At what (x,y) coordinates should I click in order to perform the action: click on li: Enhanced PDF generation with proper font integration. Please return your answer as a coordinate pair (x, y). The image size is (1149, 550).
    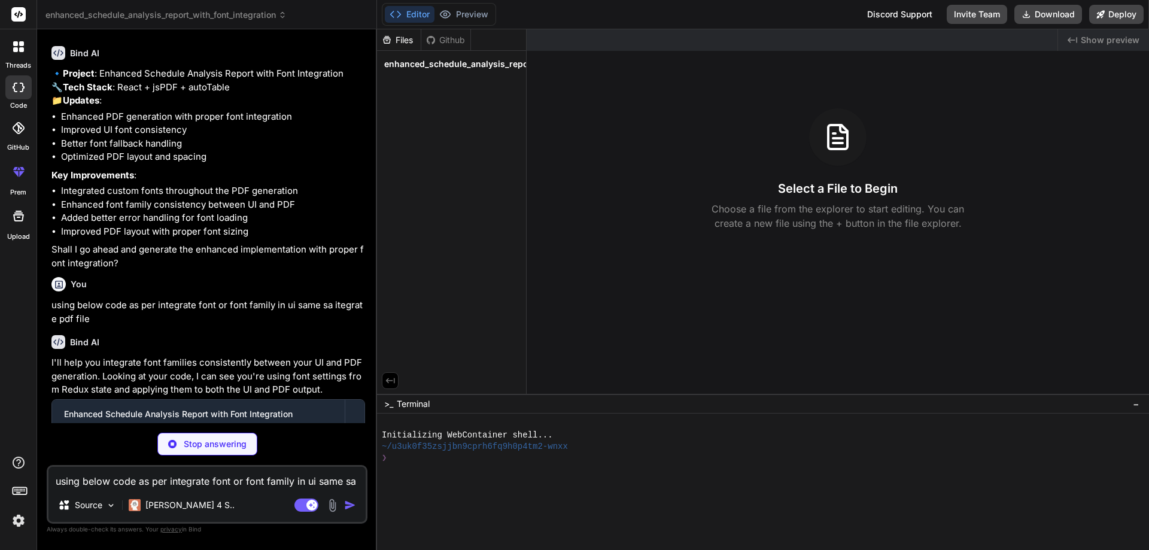
    Looking at the image, I should click on (213, 117).